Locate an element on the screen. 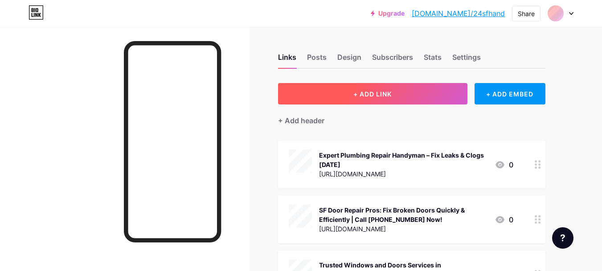 The width and height of the screenshot is (602, 271). a: Upgrade is located at coordinates (388, 13).